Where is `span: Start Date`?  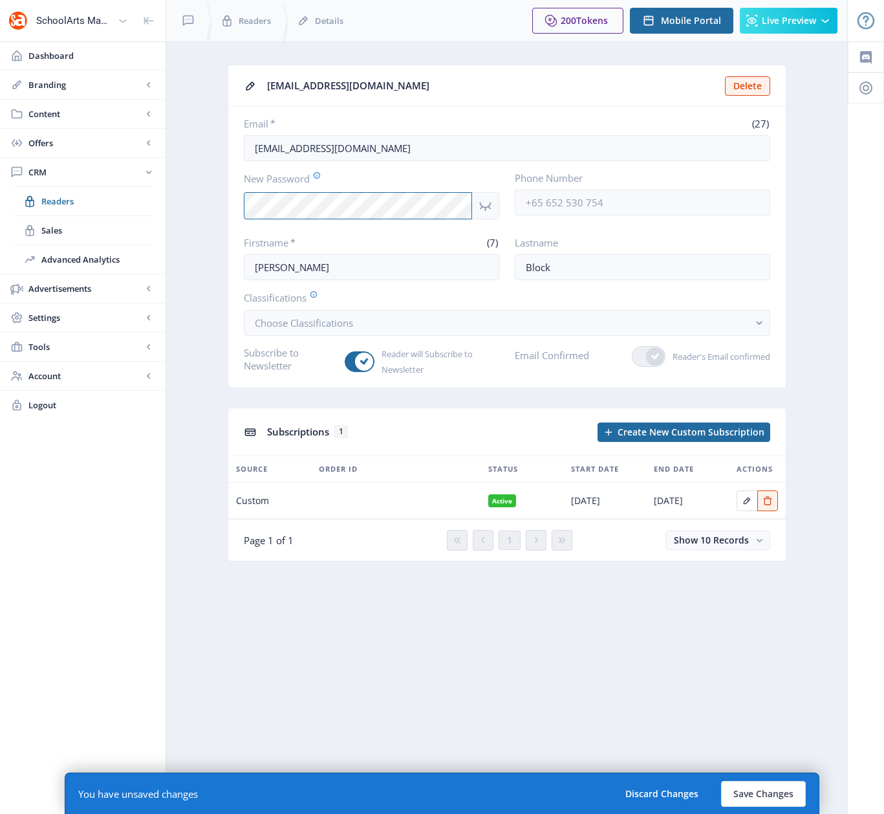 span: Start Date is located at coordinates (595, 469).